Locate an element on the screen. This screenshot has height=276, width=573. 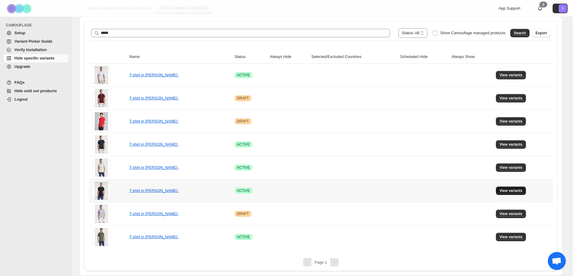
span: FAQs is located at coordinates (20, 82).